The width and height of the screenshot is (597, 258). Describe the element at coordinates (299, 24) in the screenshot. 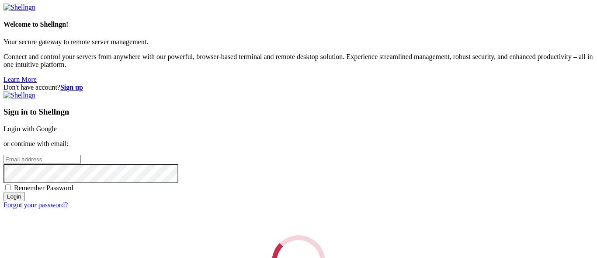

I see `h4: Welcome to Shellngn!` at that location.